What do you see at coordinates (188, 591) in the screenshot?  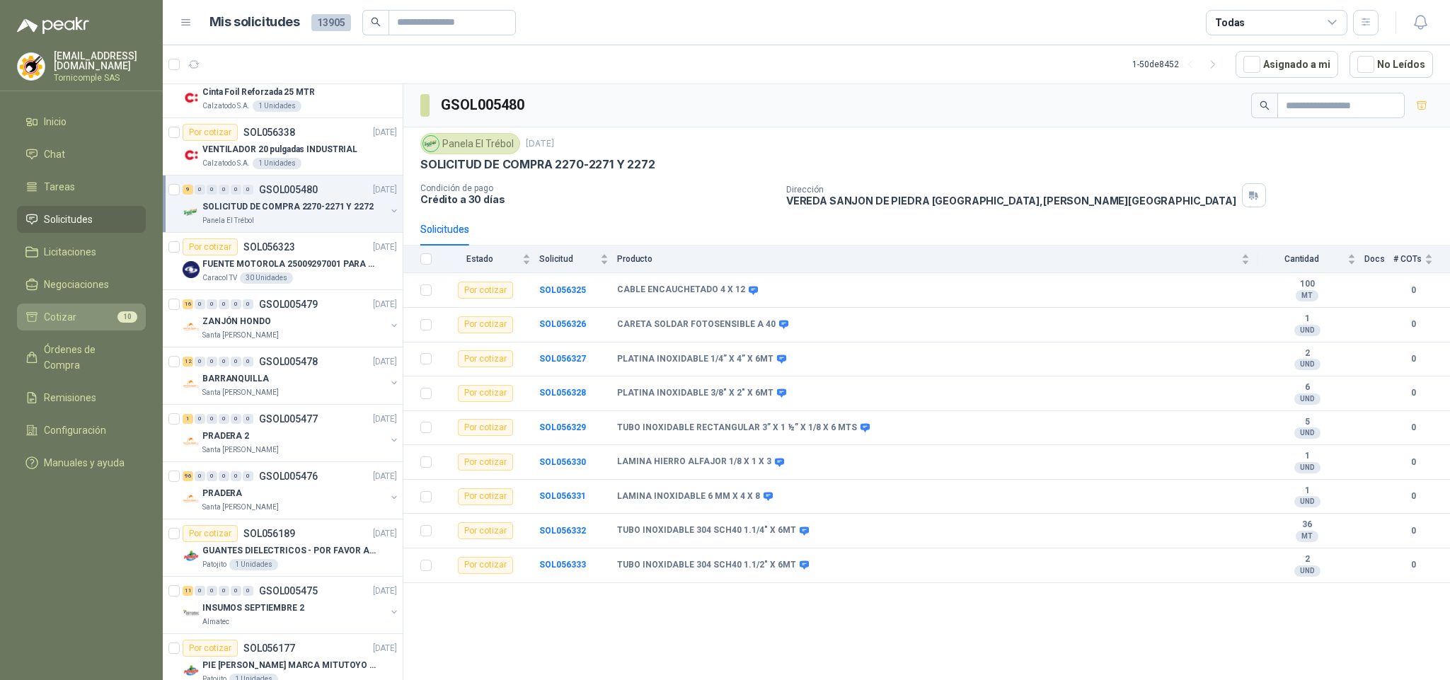 I see `div: 11` at bounding box center [188, 591].